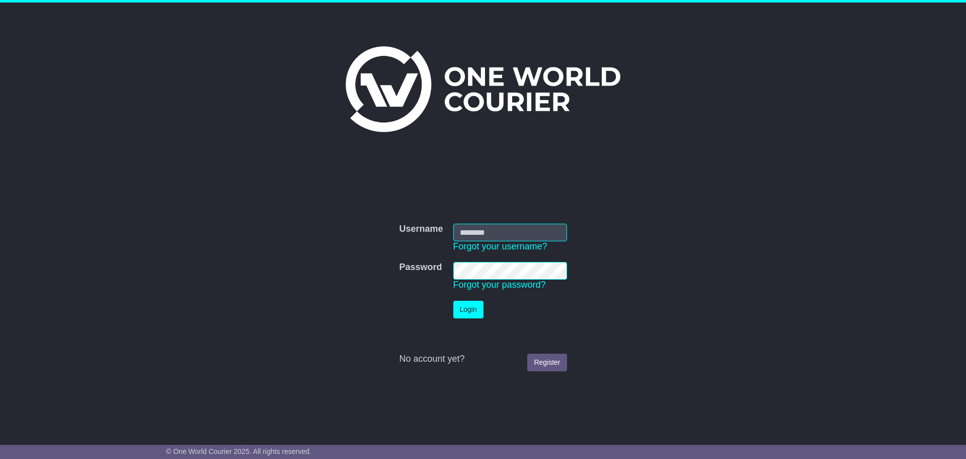 The image size is (966, 459). What do you see at coordinates (420, 267) in the screenshot?
I see `label: Password` at bounding box center [420, 267].